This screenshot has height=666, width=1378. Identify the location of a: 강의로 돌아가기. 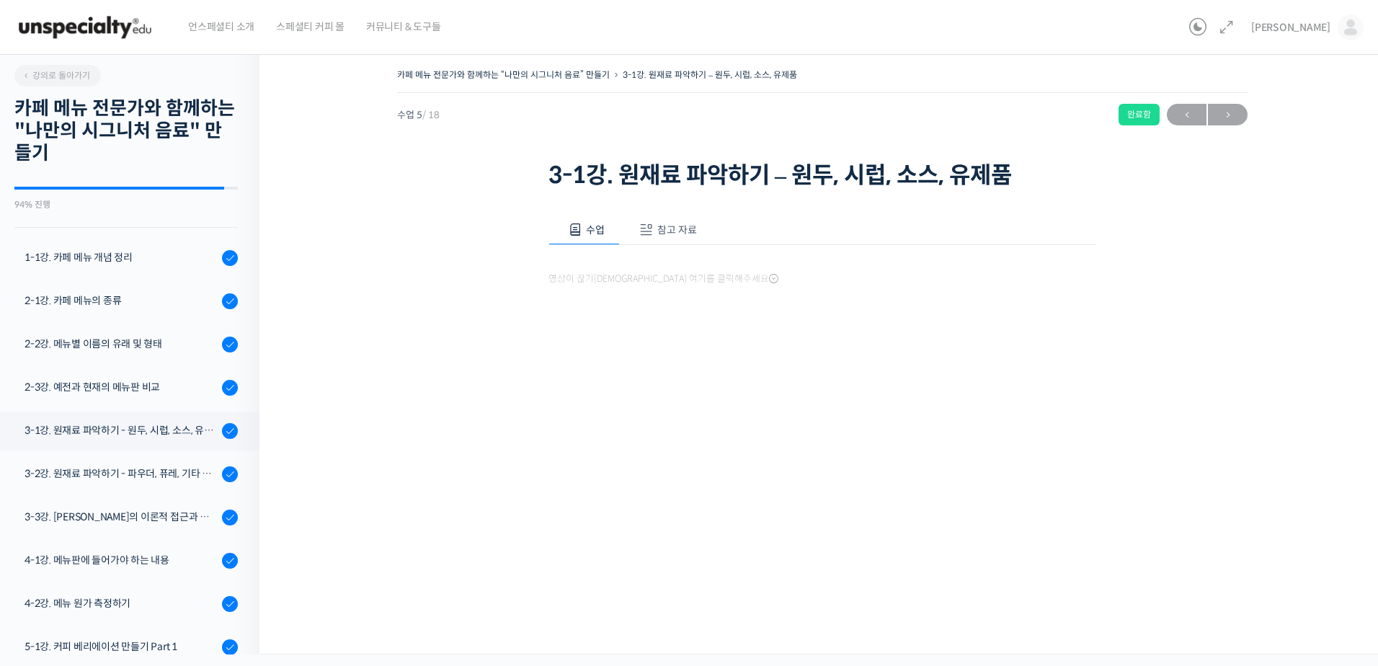
(58, 76).